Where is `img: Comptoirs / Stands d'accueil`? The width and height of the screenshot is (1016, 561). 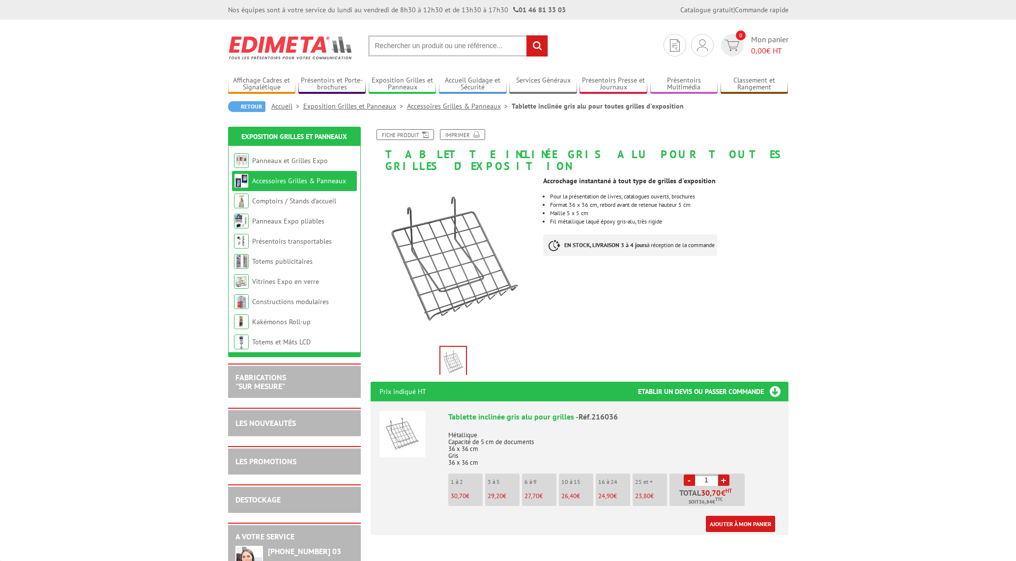
img: Comptoirs / Stands d'accueil is located at coordinates (241, 201).